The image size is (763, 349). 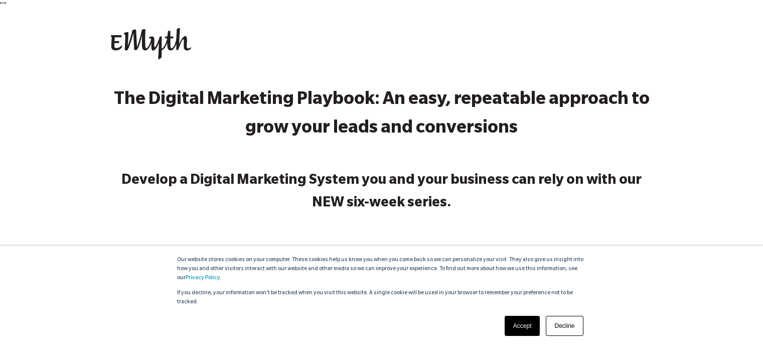 I want to click on a: Accept, so click(x=522, y=326).